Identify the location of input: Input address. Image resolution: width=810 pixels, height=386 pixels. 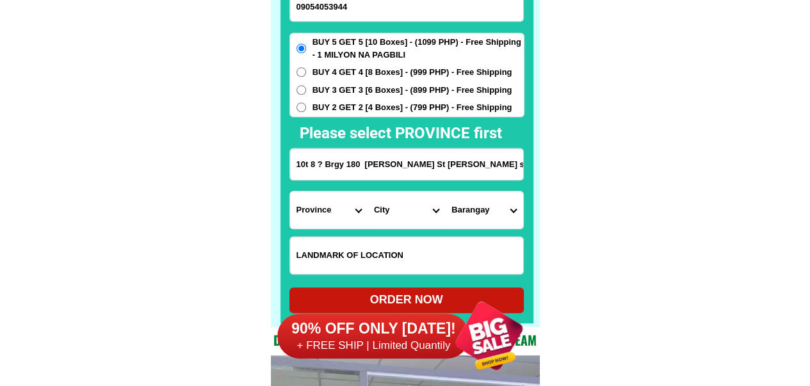
(406, 164).